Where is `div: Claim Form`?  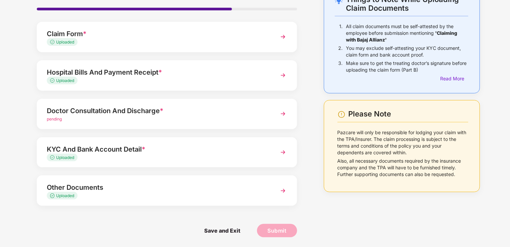
div: Claim Form is located at coordinates (157, 34).